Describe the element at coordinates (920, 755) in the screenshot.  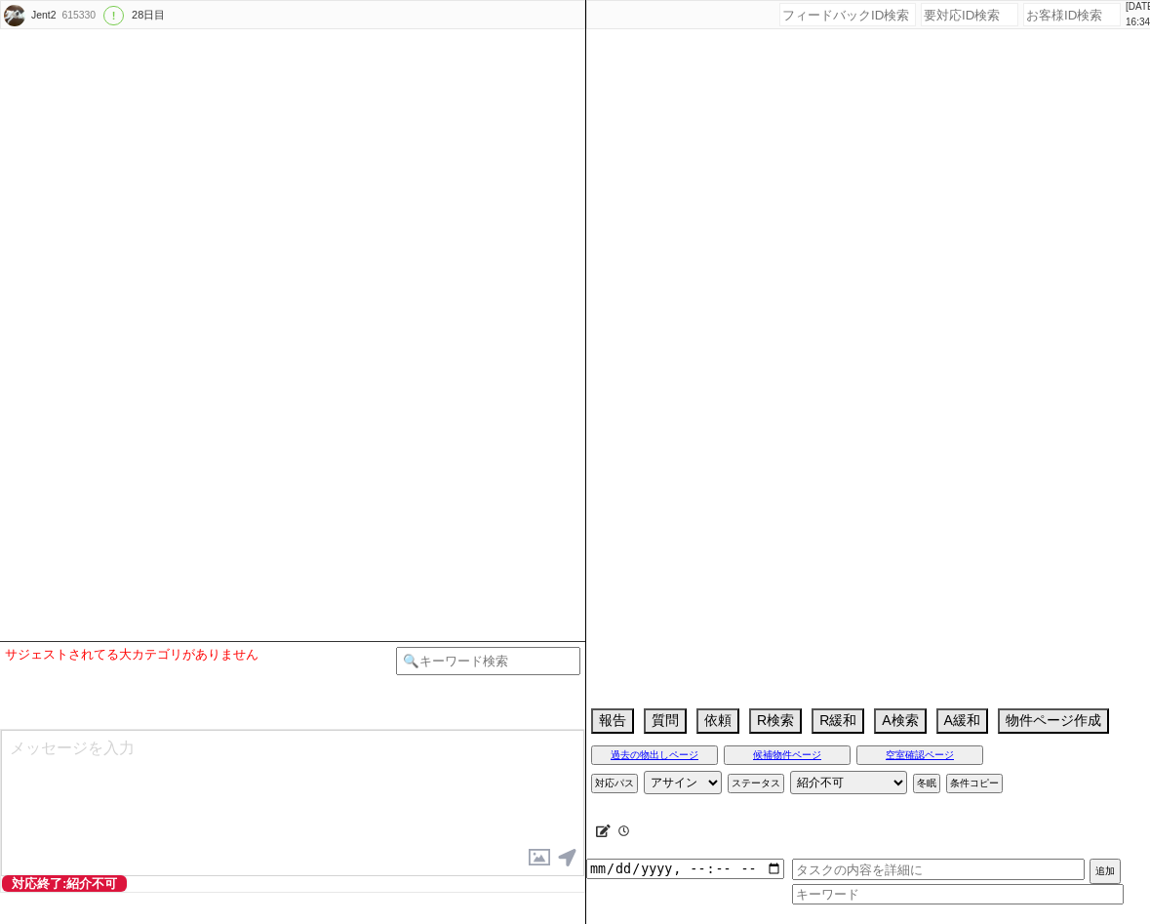
I see `button: 空室確認ページ` at that location.